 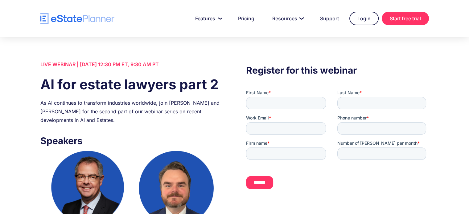 I want to click on a: home, so click(x=77, y=18).